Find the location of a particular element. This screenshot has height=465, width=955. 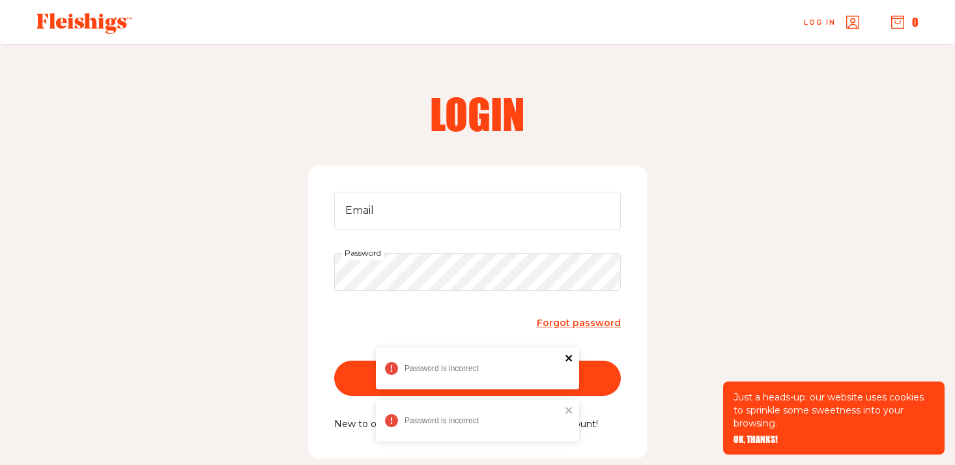

a: Log in is located at coordinates (832, 22).